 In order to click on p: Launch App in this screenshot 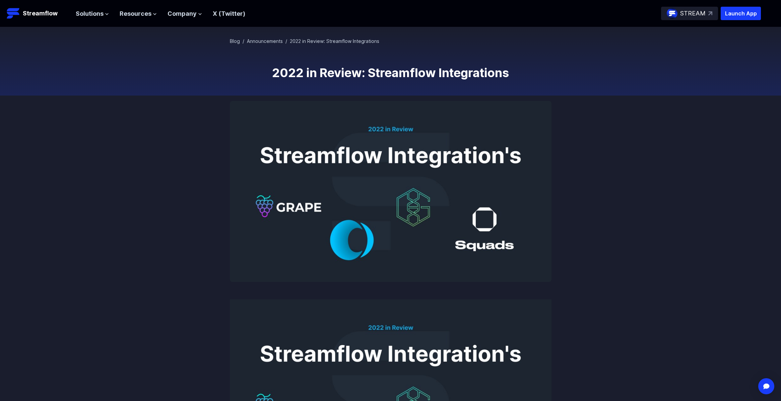, I will do `click(741, 13)`.